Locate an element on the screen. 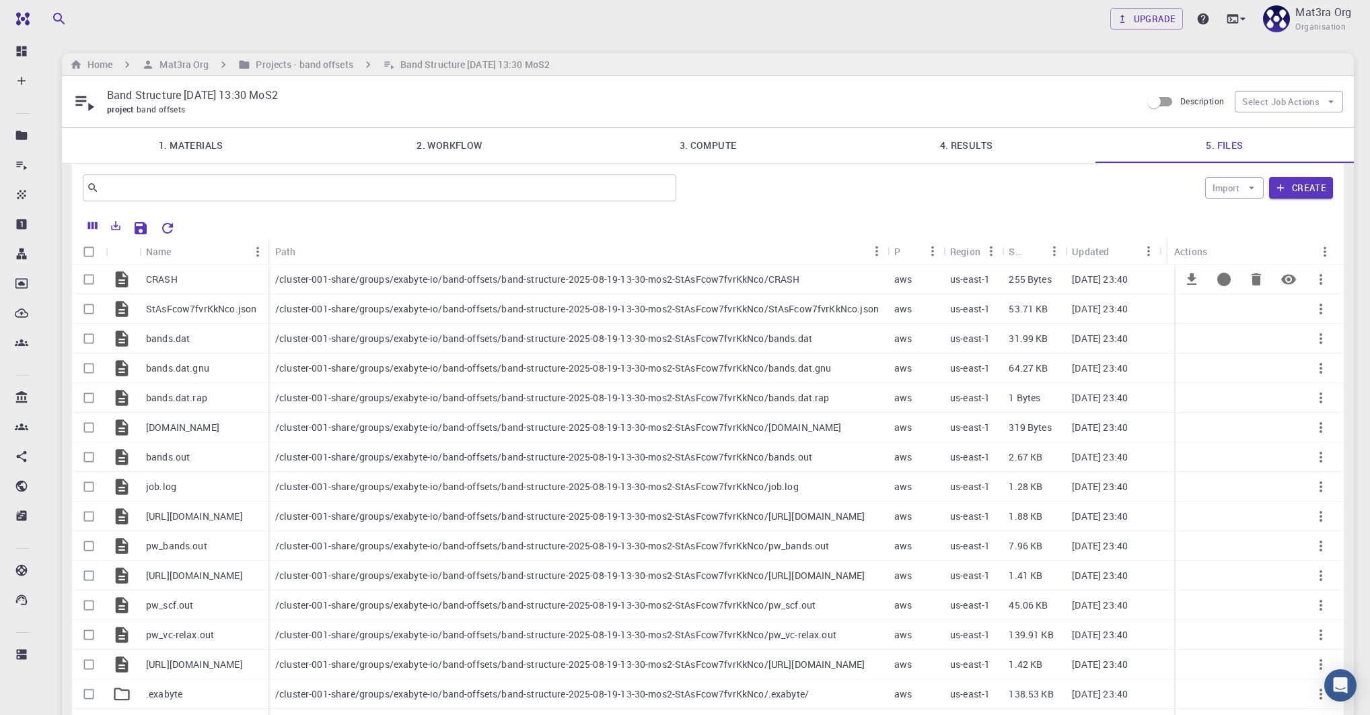 The width and height of the screenshot is (1370, 715). p: 138.53 KB is located at coordinates (1031, 694).